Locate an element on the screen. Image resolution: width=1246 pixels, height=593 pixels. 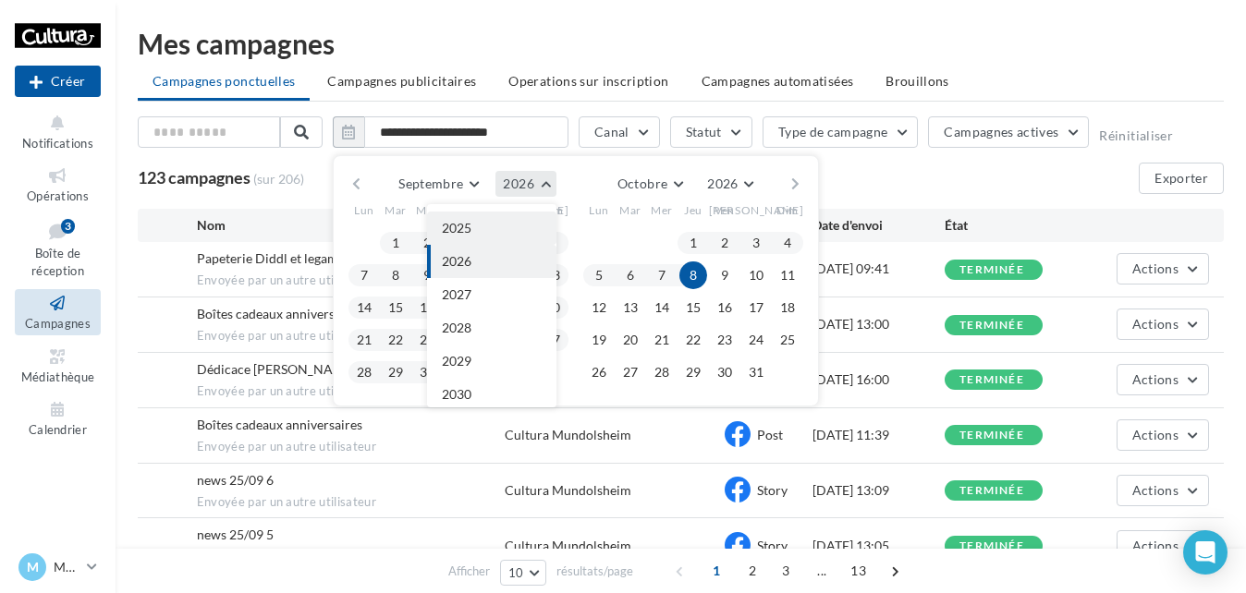
span: Octobre is located at coordinates (642, 183).